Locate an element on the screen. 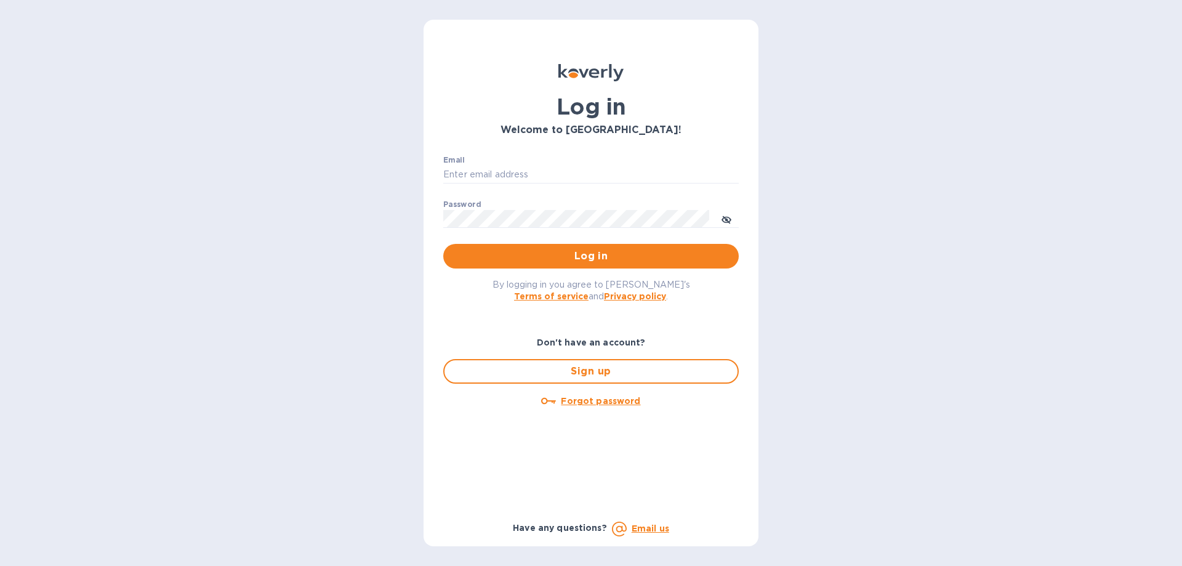 The width and height of the screenshot is (1182, 566). button: Log in is located at coordinates (591, 256).